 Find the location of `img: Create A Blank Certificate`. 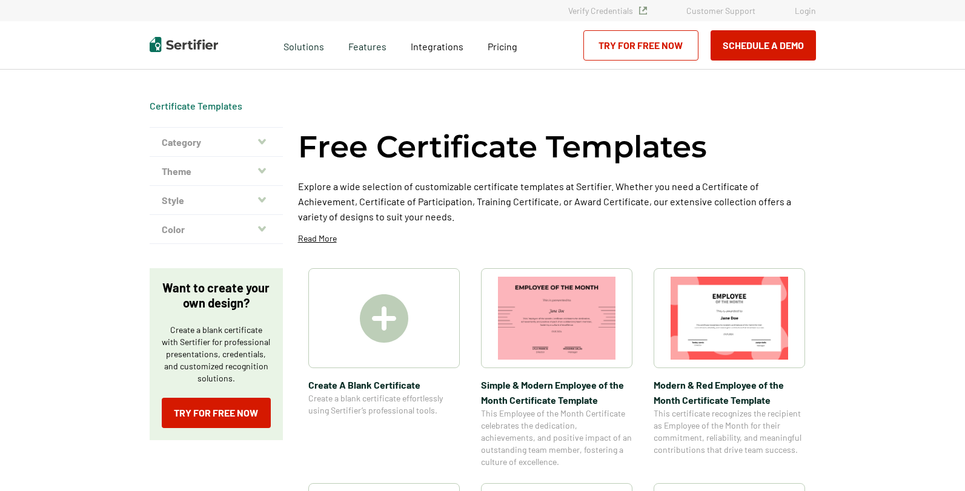

img: Create A Blank Certificate is located at coordinates (384, 319).